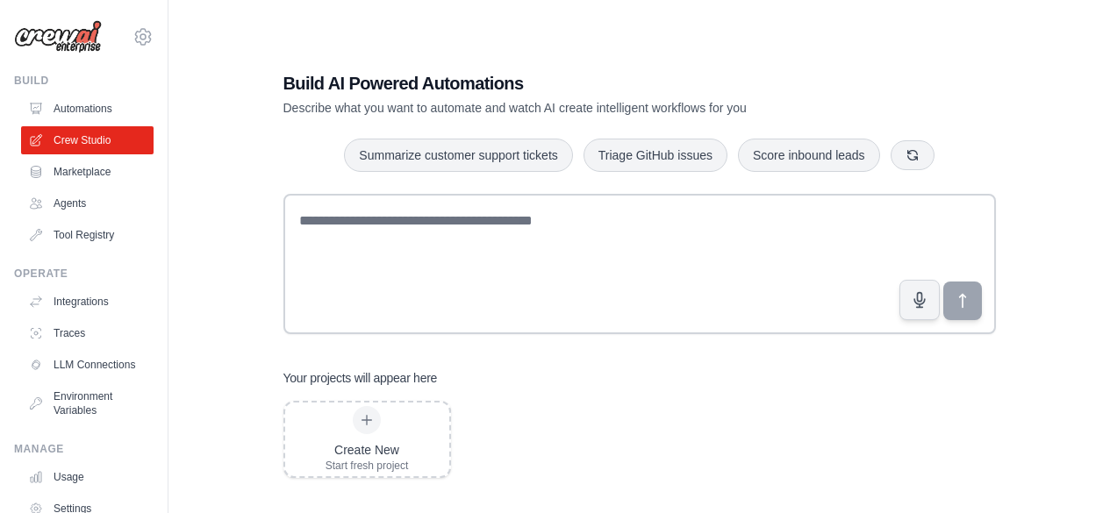 This screenshot has width=1110, height=513. I want to click on a: Marketplace, so click(87, 172).